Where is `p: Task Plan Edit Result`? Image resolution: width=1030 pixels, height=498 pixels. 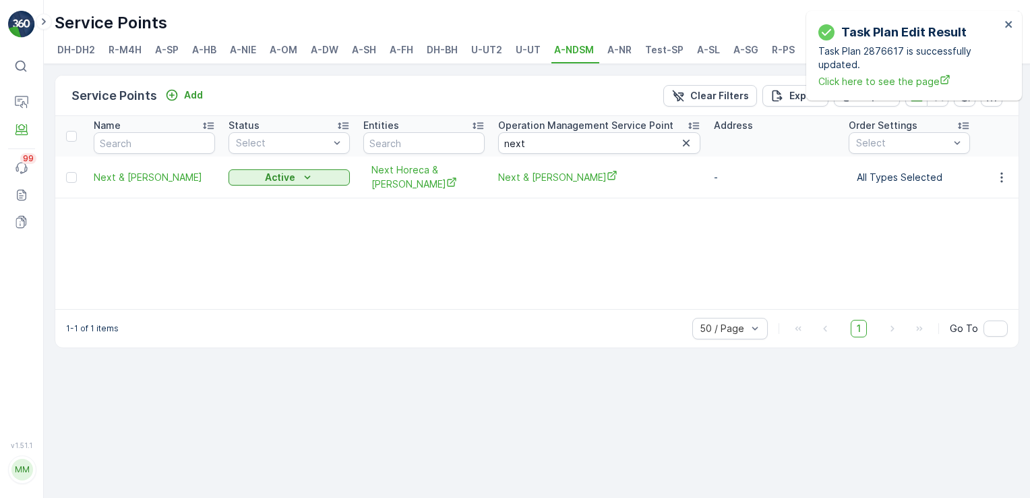 p: Task Plan Edit Result is located at coordinates (904, 32).